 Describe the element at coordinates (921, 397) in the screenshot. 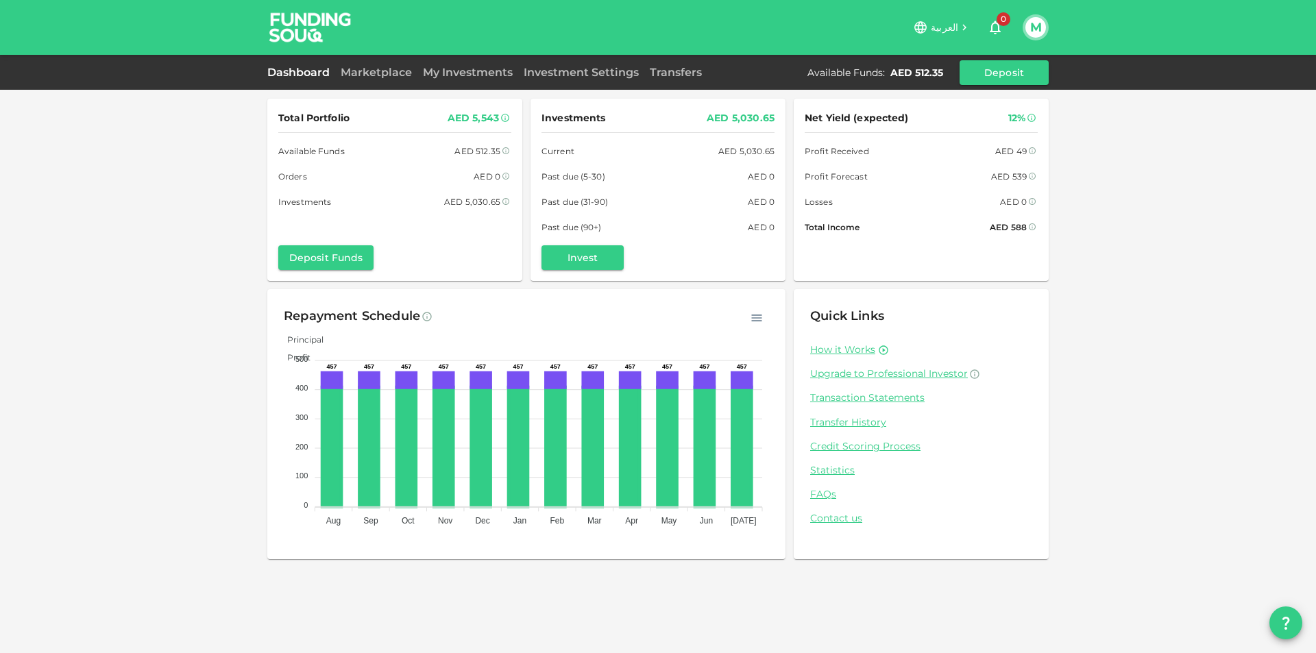

I see `a: Transaction Statements` at that location.